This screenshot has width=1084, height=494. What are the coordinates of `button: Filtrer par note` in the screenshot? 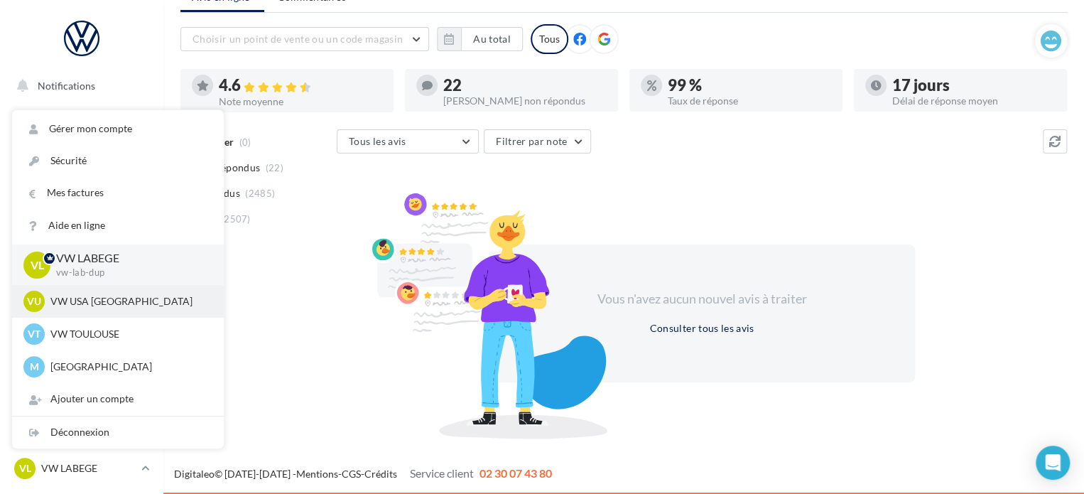 It's located at (537, 141).